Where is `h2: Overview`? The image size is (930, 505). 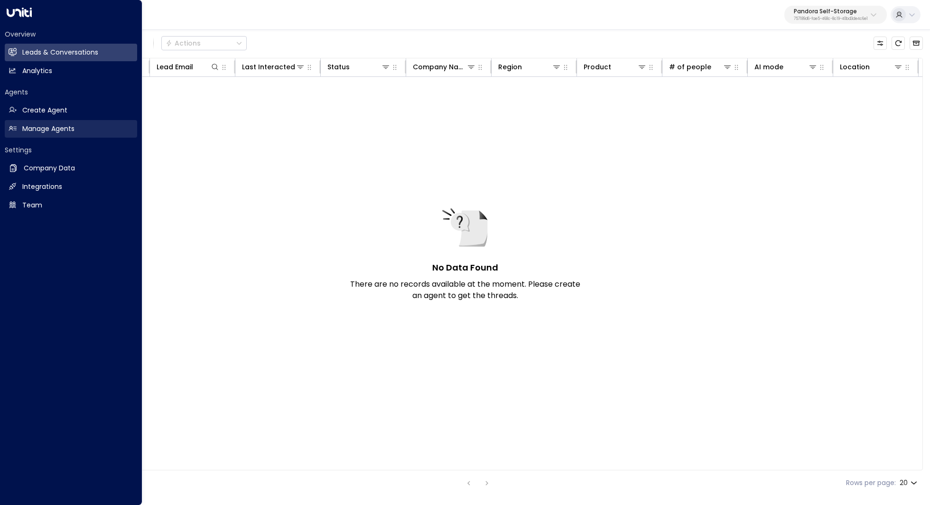 h2: Overview is located at coordinates (71, 34).